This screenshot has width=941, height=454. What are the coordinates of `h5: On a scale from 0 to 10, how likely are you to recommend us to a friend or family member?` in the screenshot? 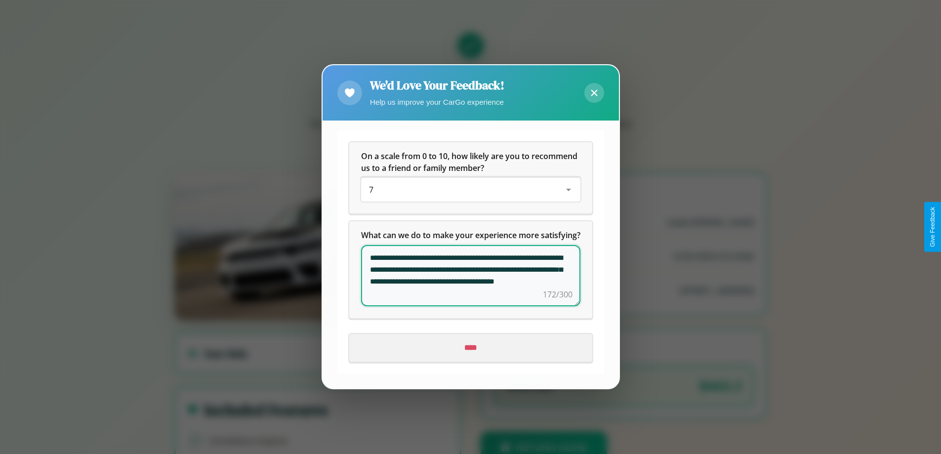 It's located at (471, 162).